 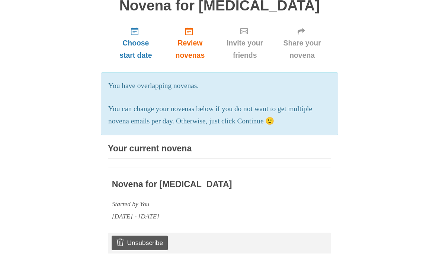 I want to click on a: Unsubscribe, so click(x=140, y=243).